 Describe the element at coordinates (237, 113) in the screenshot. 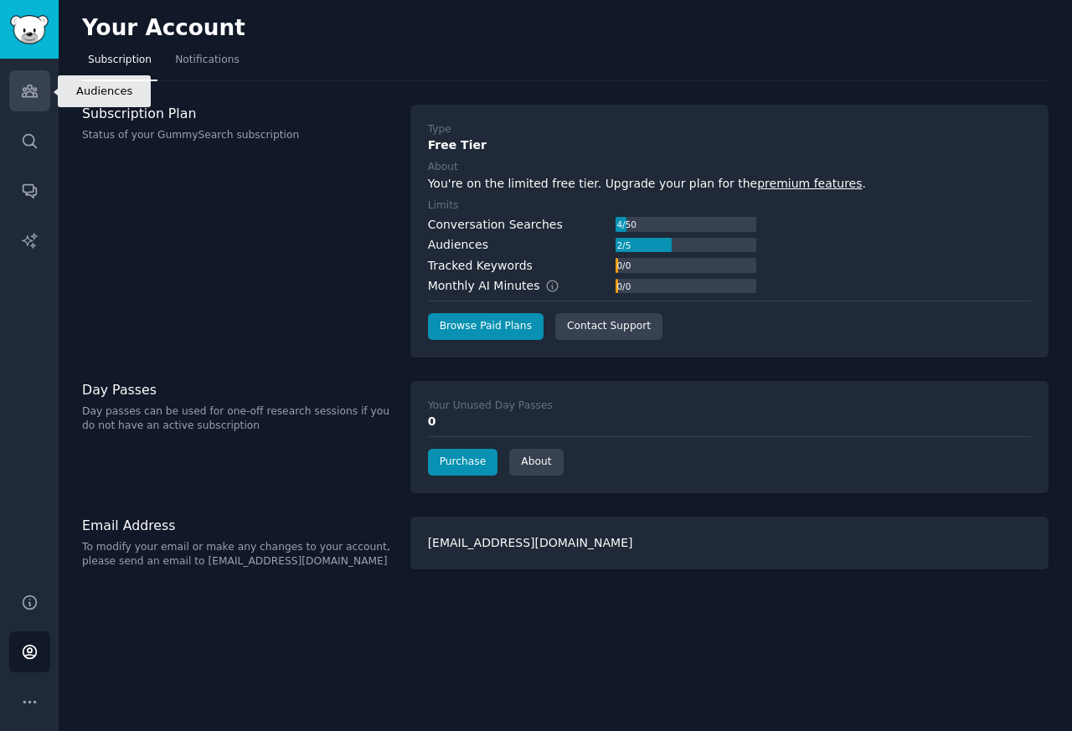

I see `h3: Subscription Plan` at that location.